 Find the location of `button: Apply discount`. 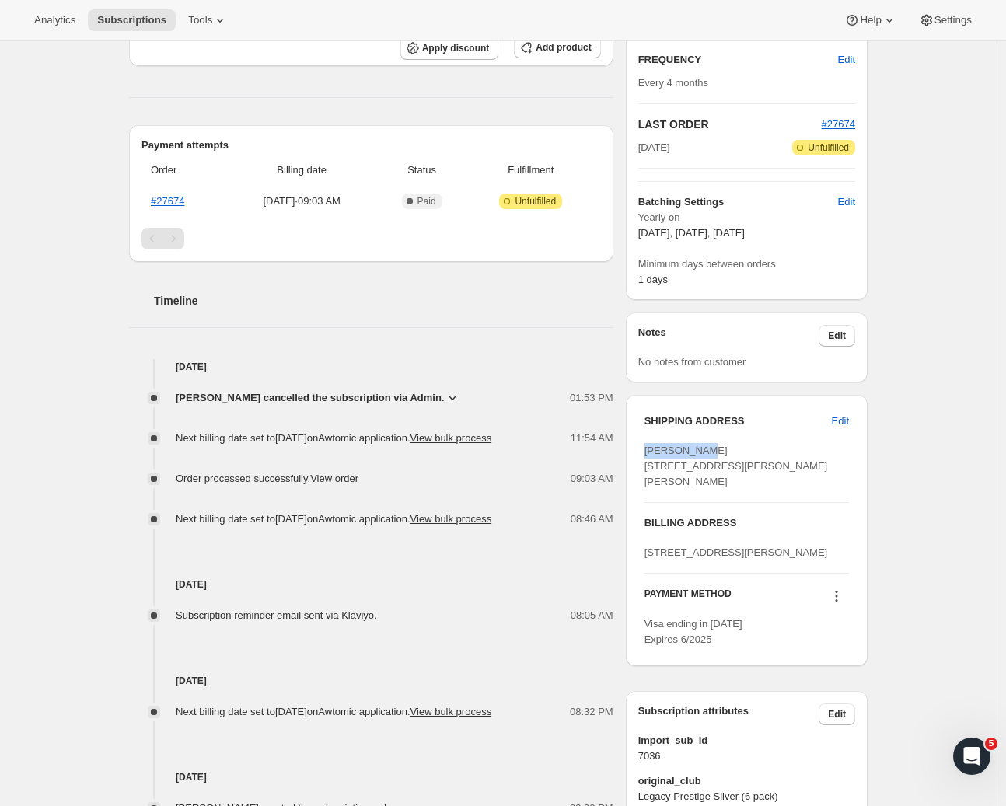

button: Apply discount is located at coordinates (450, 48).